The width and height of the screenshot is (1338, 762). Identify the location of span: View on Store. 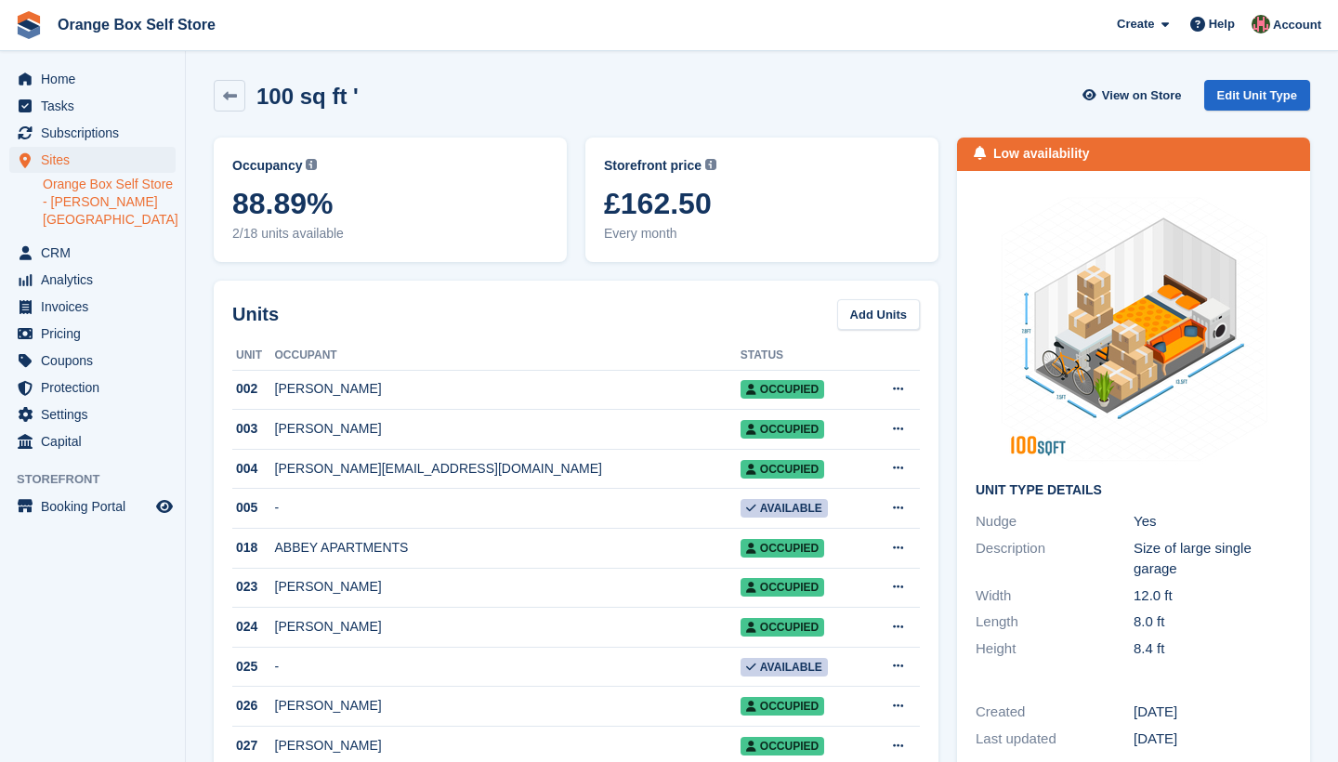
(1142, 96).